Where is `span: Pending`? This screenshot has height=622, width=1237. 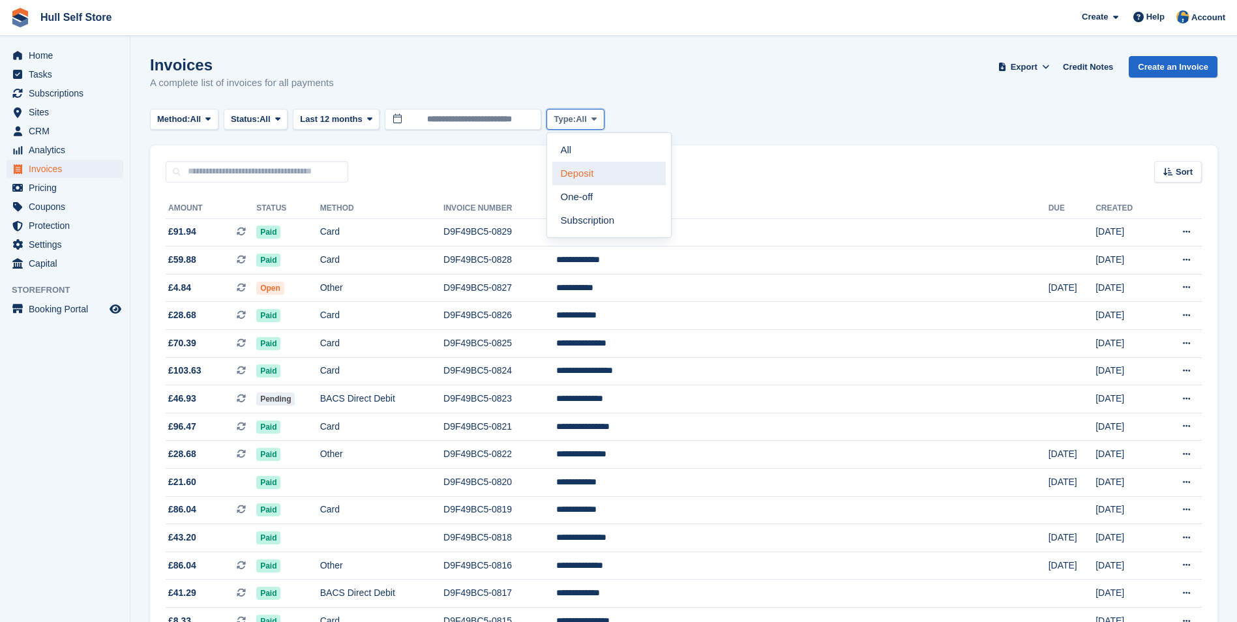
span: Pending is located at coordinates (275, 399).